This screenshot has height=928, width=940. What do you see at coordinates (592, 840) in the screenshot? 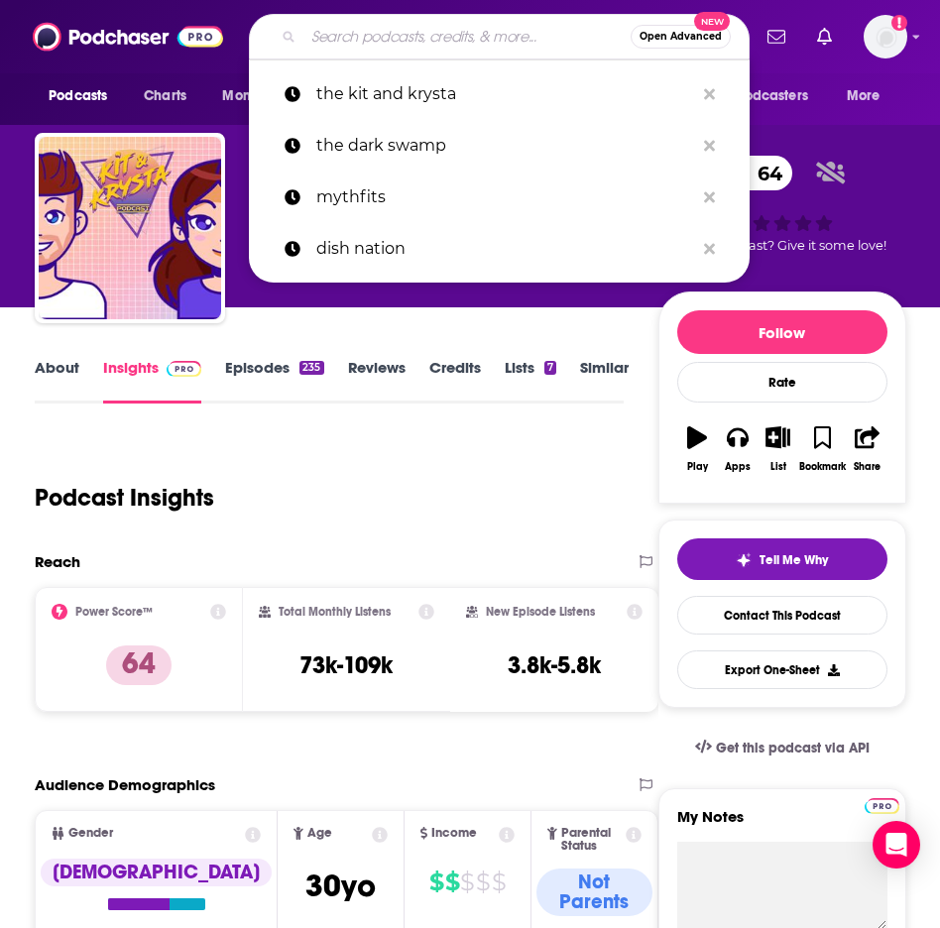
I see `span: Parental Status` at bounding box center [592, 840].